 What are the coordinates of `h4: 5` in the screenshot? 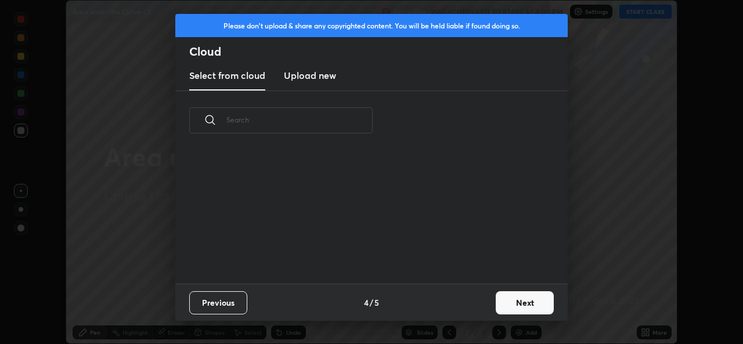 It's located at (377, 302).